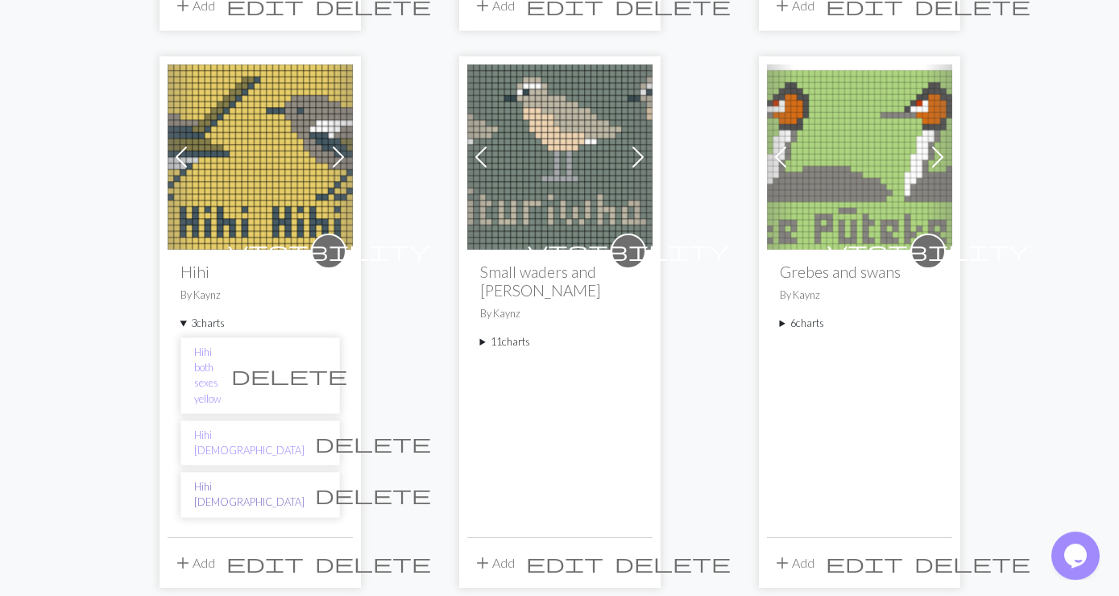 Image resolution: width=1119 pixels, height=596 pixels. I want to click on h2: Grebes and swans, so click(860, 272).